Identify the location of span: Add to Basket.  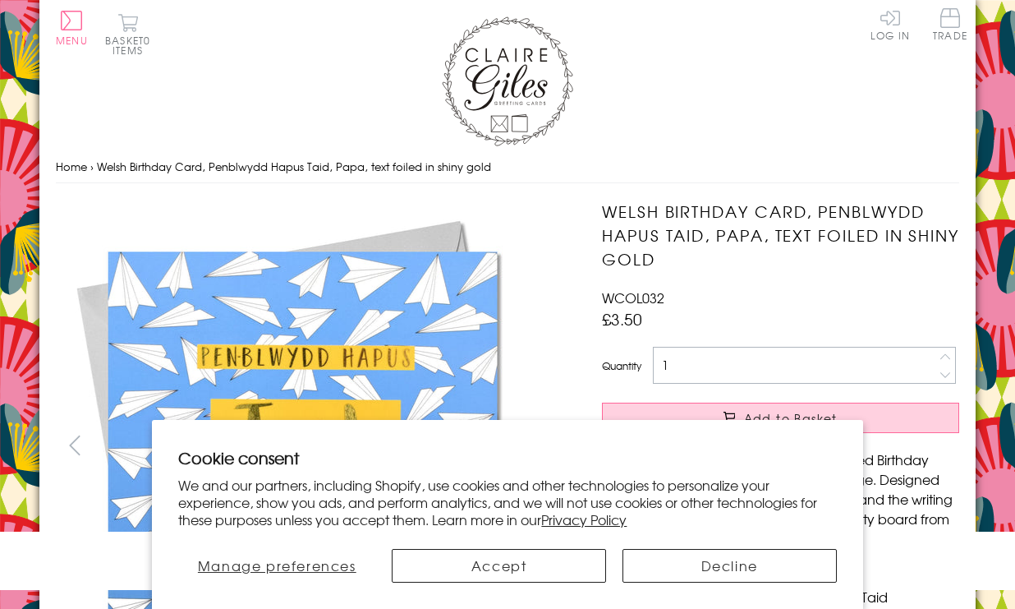
(791, 418).